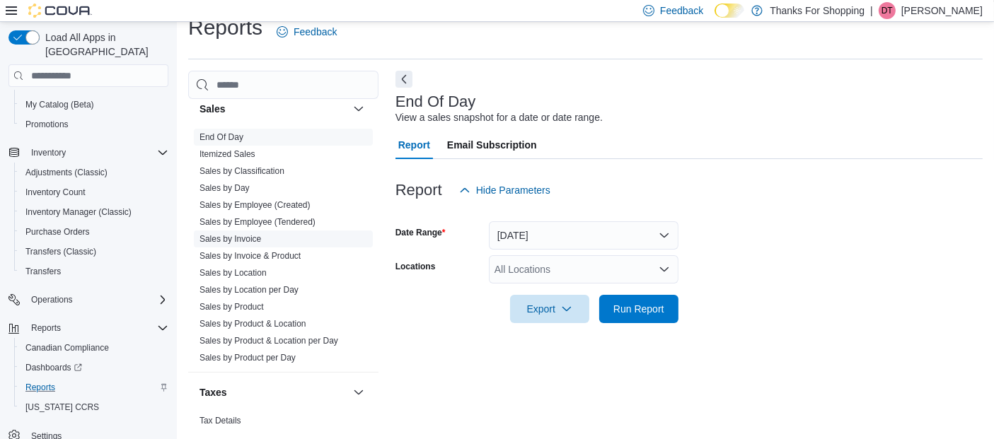 Image resolution: width=994 pixels, height=439 pixels. What do you see at coordinates (306, 32) in the screenshot?
I see `a: Feedback` at bounding box center [306, 32].